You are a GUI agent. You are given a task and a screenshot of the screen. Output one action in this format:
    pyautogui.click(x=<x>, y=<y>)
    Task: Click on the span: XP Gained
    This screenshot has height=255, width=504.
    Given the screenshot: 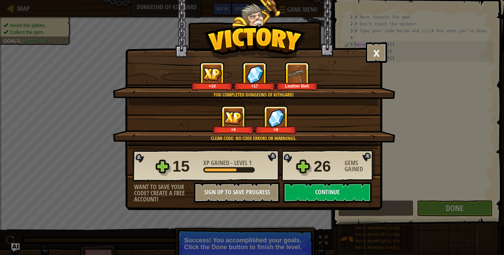 What is the action you would take?
    pyautogui.click(x=217, y=162)
    